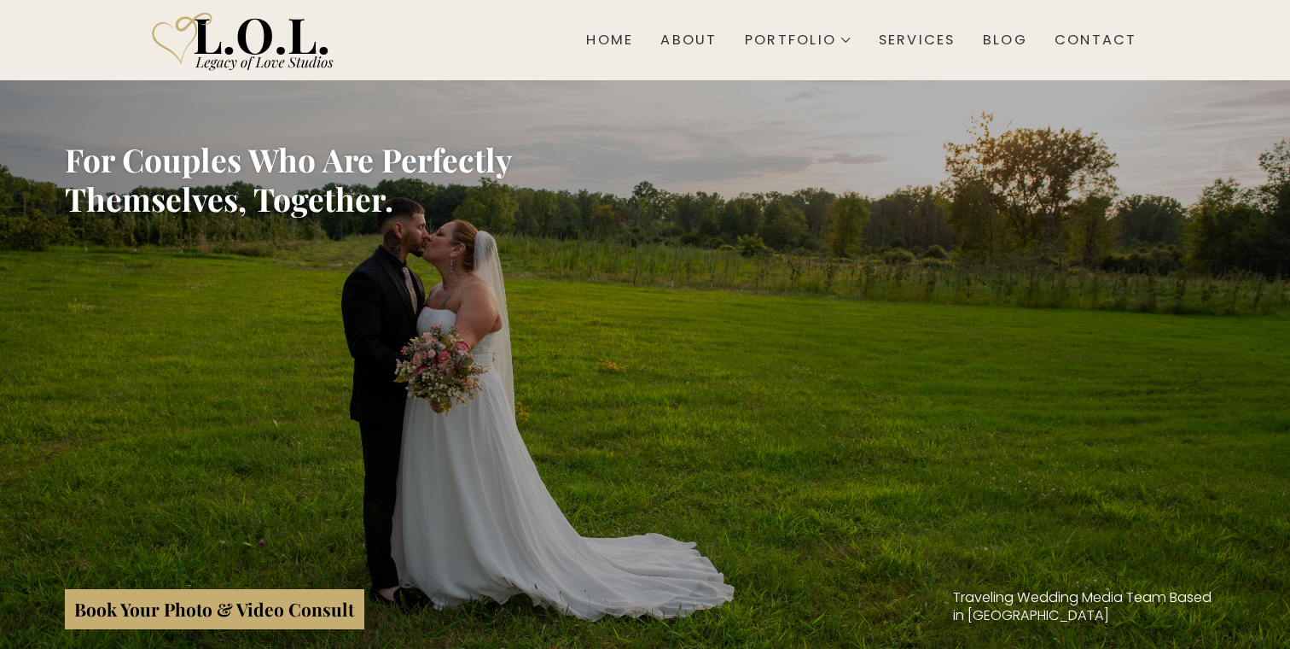 This screenshot has height=649, width=1290. Describe the element at coordinates (214, 608) in the screenshot. I see `a: Book Your Photo & Video Consult` at that location.